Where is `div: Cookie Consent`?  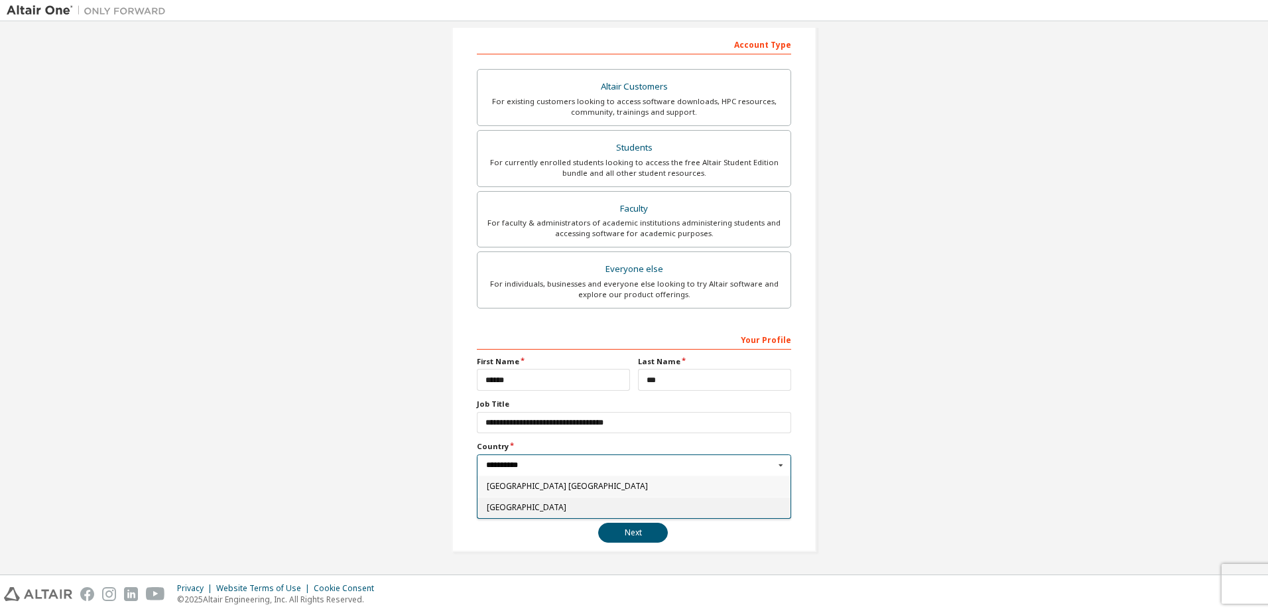
div: Cookie Consent is located at coordinates (347, 588).